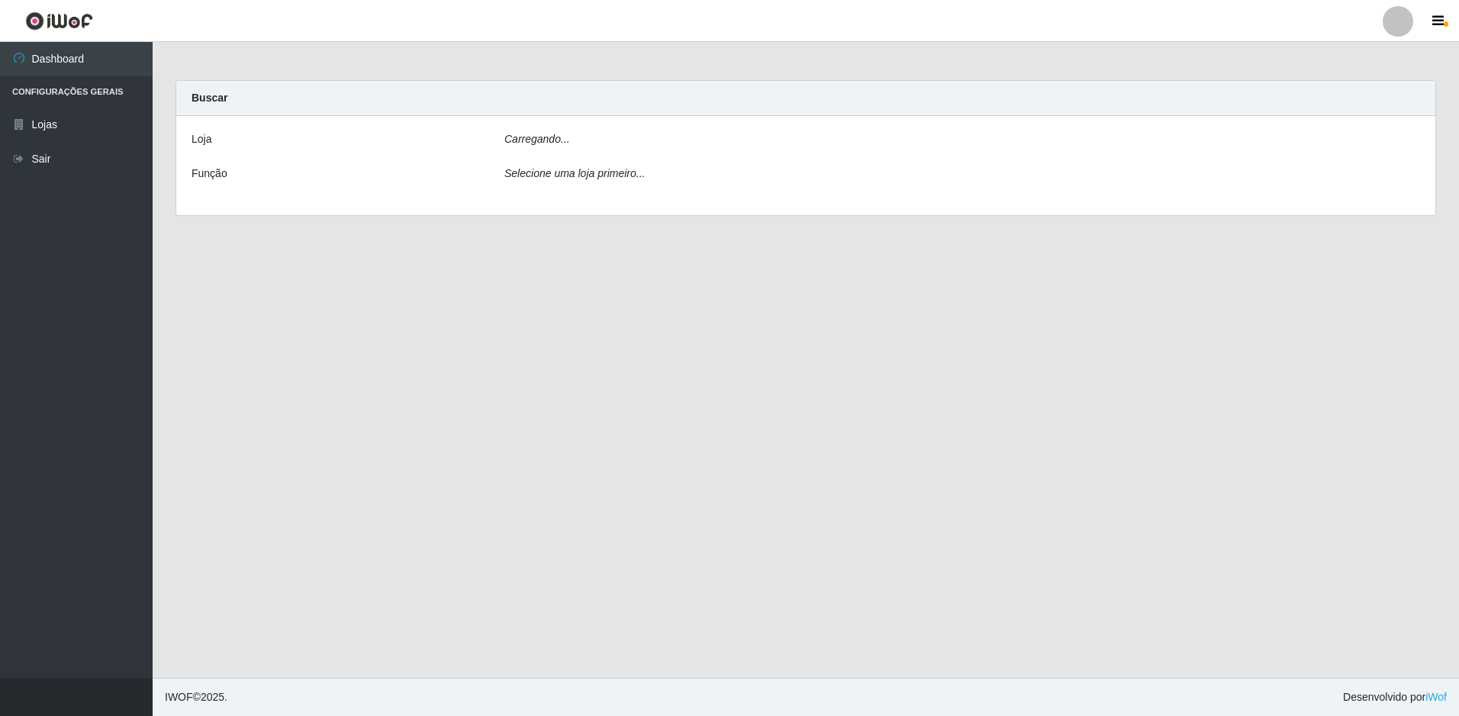 This screenshot has width=1459, height=716. What do you see at coordinates (575, 173) in the screenshot?
I see `i: Selecione uma loja primeiro...` at bounding box center [575, 173].